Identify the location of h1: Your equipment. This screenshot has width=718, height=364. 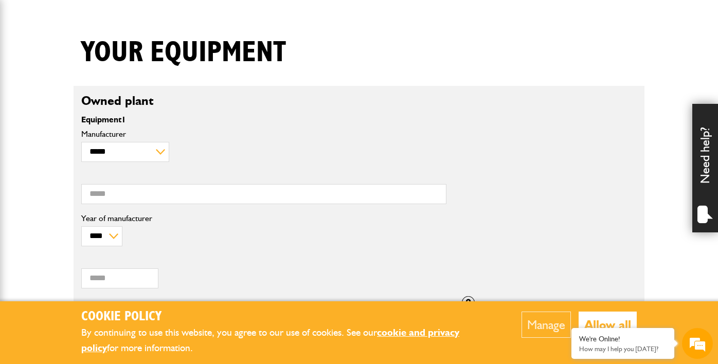
(184, 52).